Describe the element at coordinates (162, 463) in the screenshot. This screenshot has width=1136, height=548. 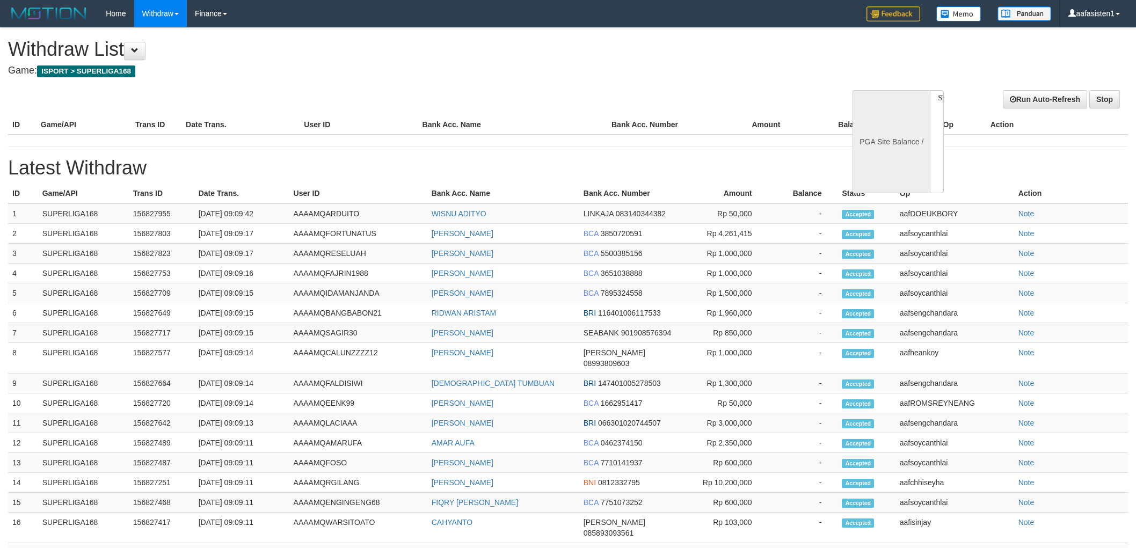
I see `td: 156827487` at that location.